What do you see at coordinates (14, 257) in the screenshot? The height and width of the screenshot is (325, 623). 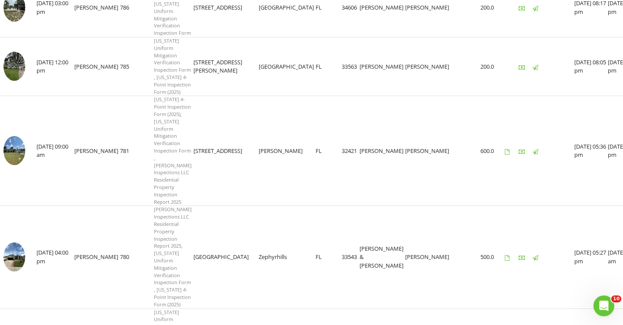 I see `img: 9314860%2Fcover_photos%2F8gtNdHTPLpkTN4Fyc2t2%2Fsmall.jpeg` at bounding box center [14, 257].